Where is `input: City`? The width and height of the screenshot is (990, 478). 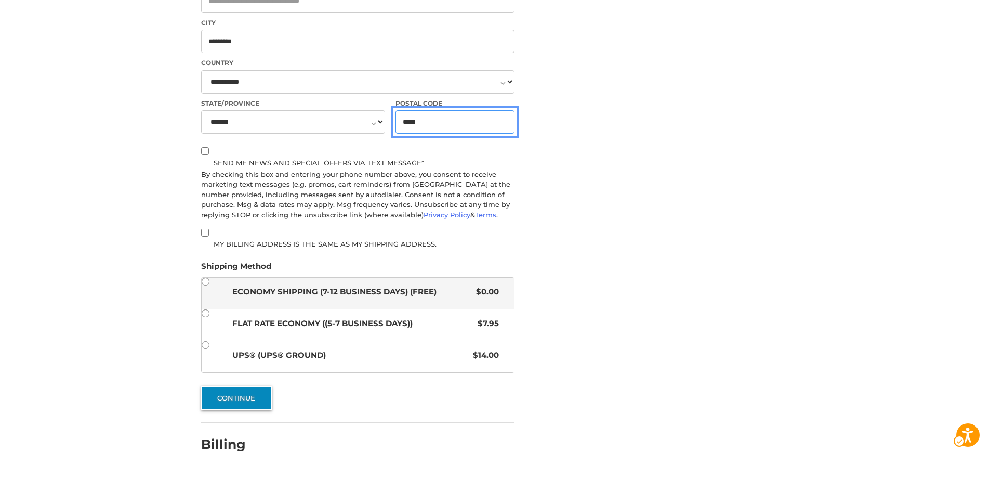 input: City is located at coordinates (358, 41).